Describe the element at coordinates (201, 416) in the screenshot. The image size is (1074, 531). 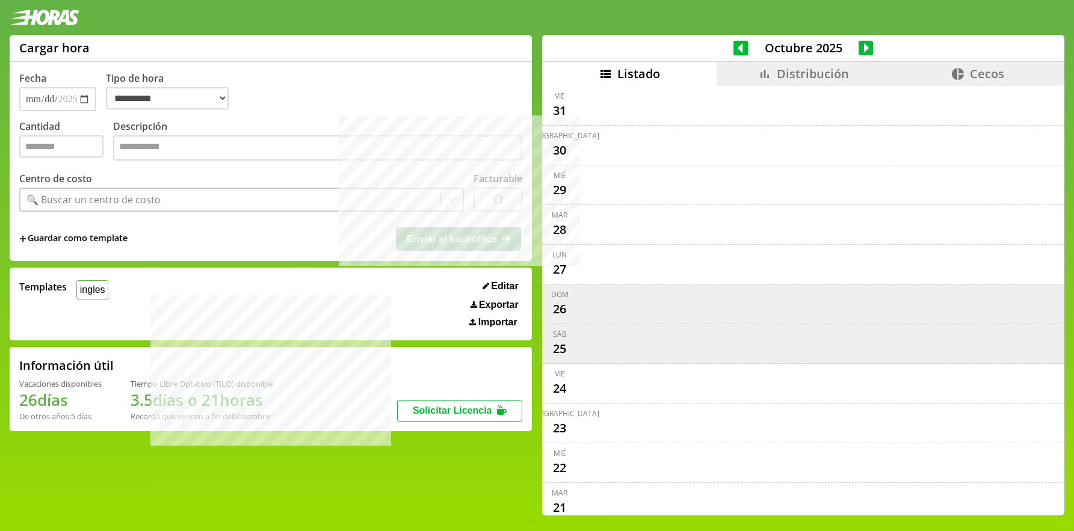
I see `div: Recordá que vencen a fin de` at that location.